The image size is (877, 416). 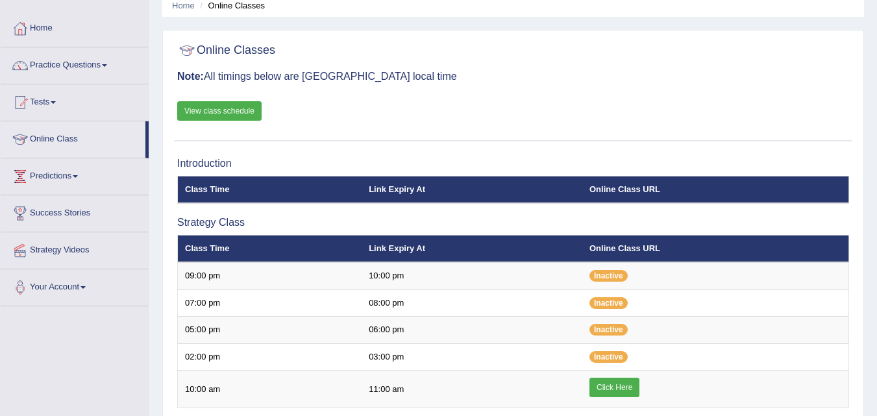 I want to click on a: View class schedule, so click(x=219, y=111).